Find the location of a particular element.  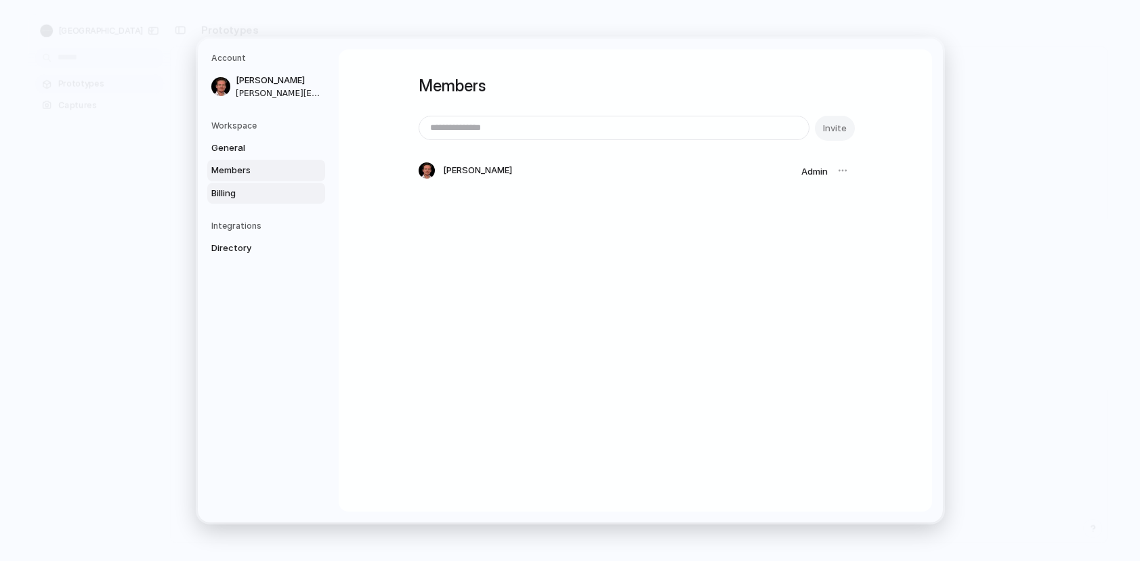

a: General is located at coordinates (266, 148).